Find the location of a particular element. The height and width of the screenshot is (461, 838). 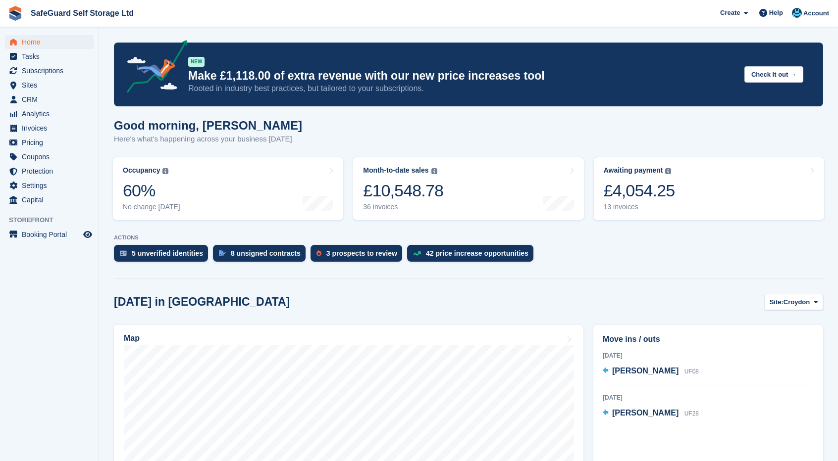

span: Booking Portal is located at coordinates (51, 235).